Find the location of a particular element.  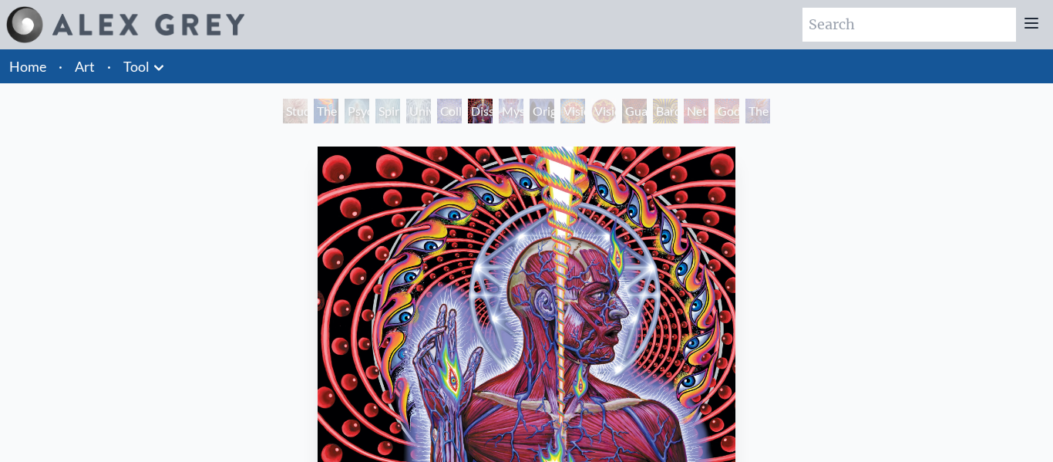

div: Godself is located at coordinates (727, 111).